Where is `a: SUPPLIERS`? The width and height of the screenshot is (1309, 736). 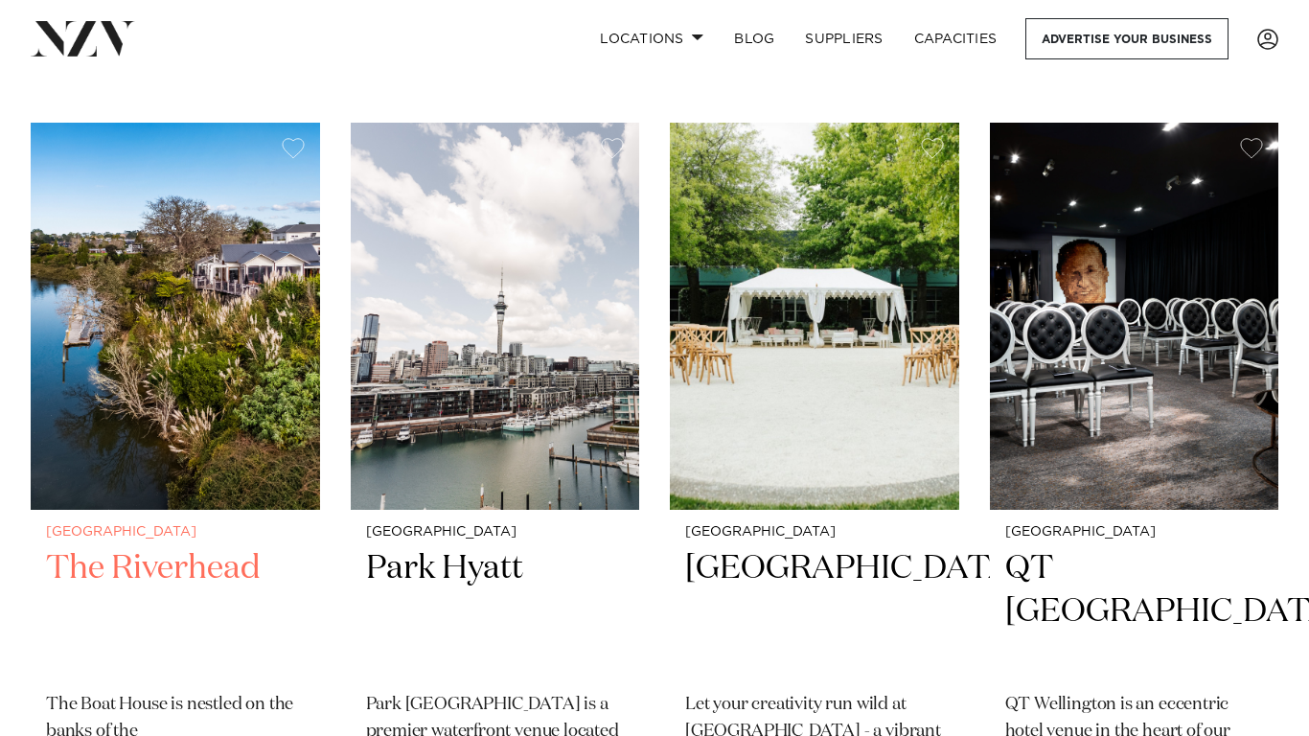 a: SUPPLIERS is located at coordinates (843, 38).